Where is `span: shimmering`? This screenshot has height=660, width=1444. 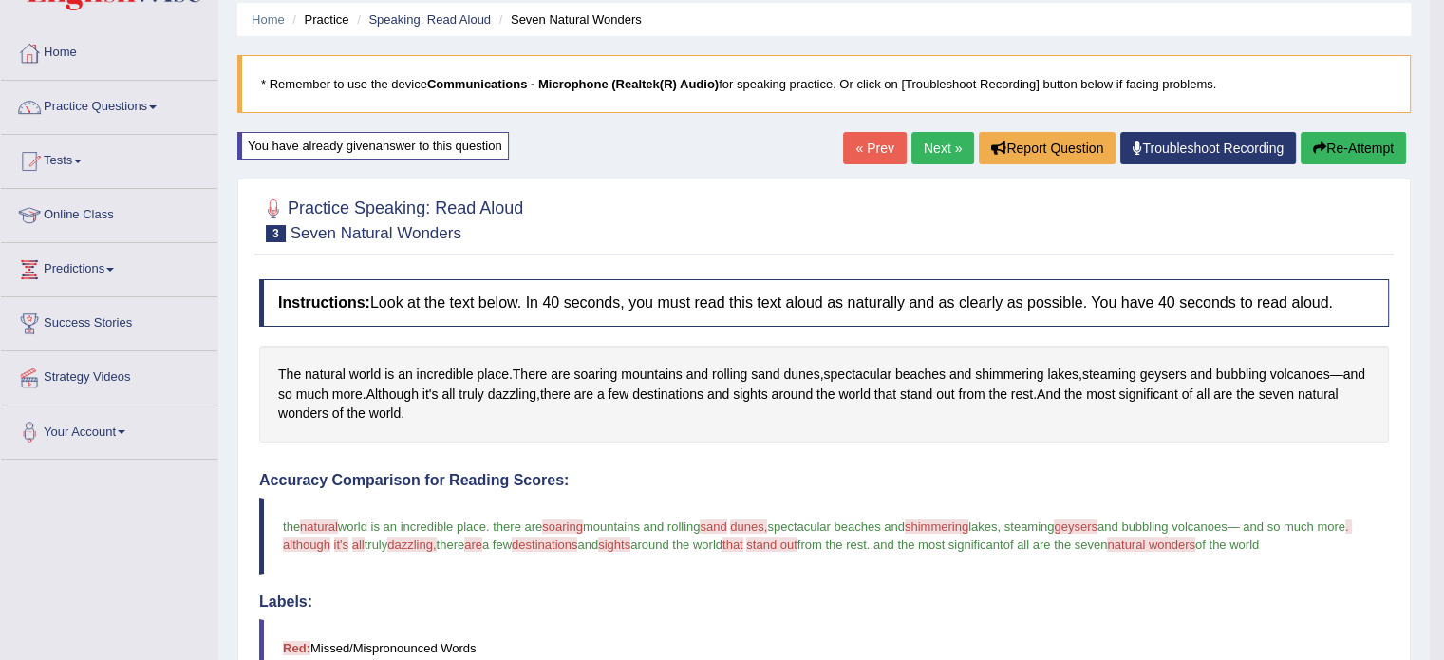
span: shimmering is located at coordinates (936, 526).